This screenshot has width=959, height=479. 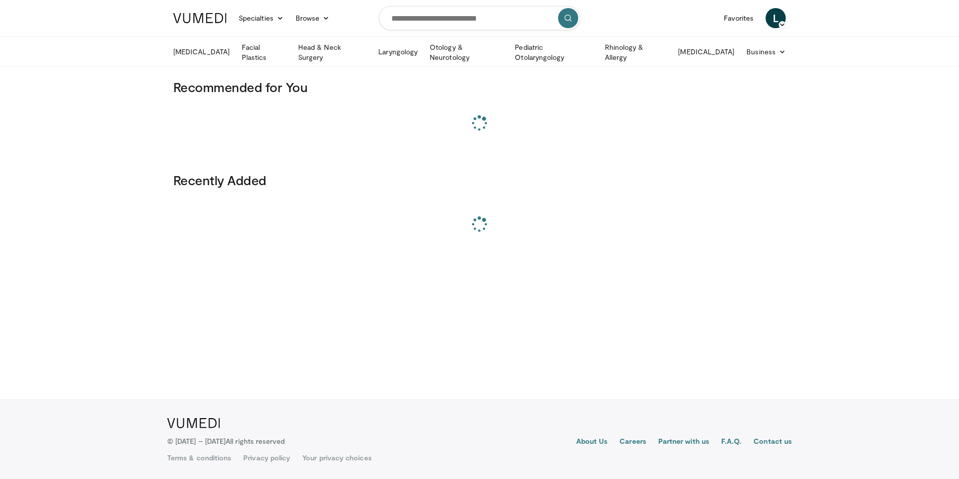 What do you see at coordinates (731, 443) in the screenshot?
I see `a: F.A.Q.` at bounding box center [731, 443].